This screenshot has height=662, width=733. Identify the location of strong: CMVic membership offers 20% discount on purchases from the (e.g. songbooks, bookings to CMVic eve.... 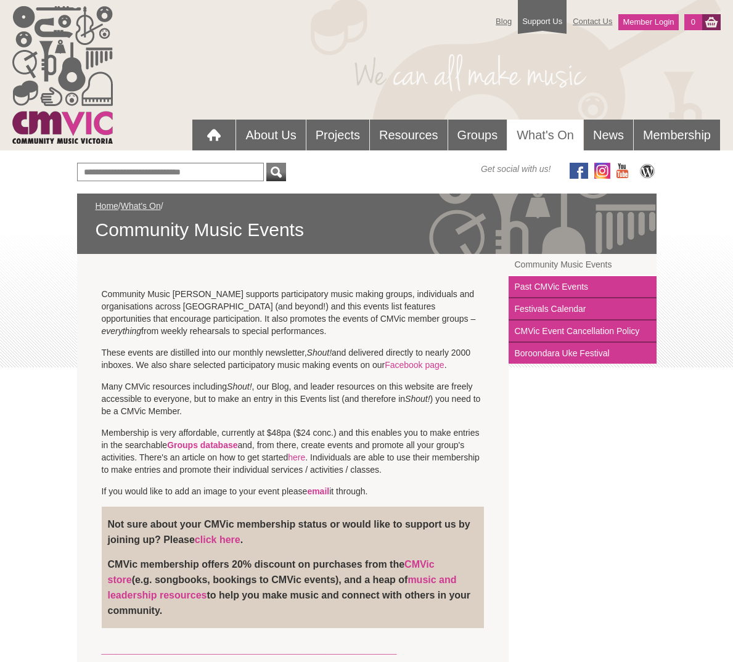
(289, 588).